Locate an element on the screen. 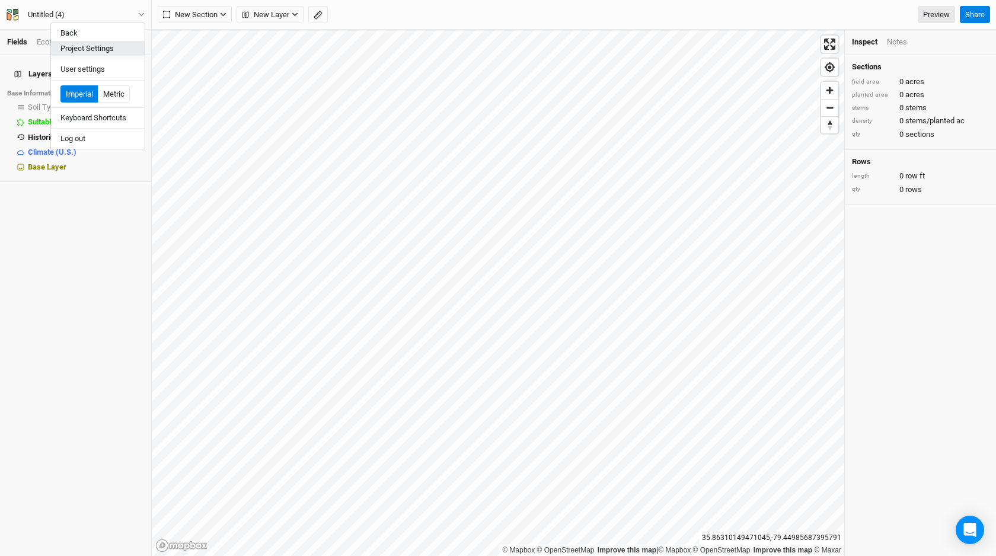 The image size is (996, 556). span: stems/planted ac is located at coordinates (935, 121).